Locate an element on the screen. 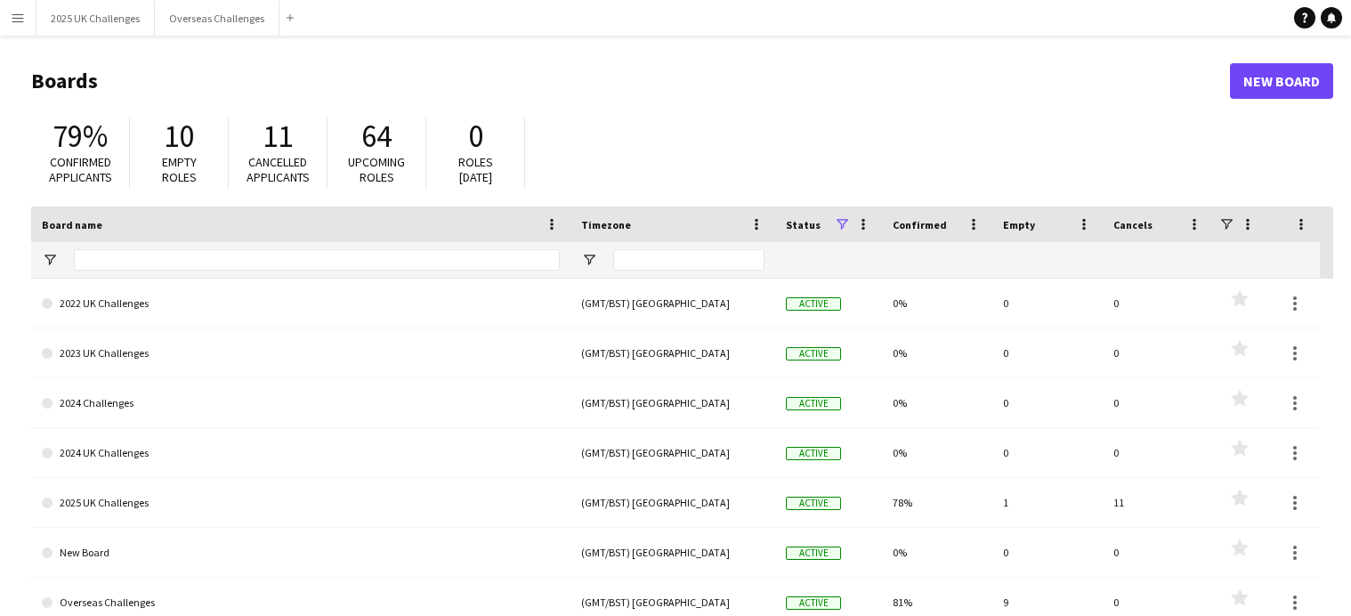 The height and width of the screenshot is (616, 1351). a: 2025 UK Challenges is located at coordinates (301, 503).